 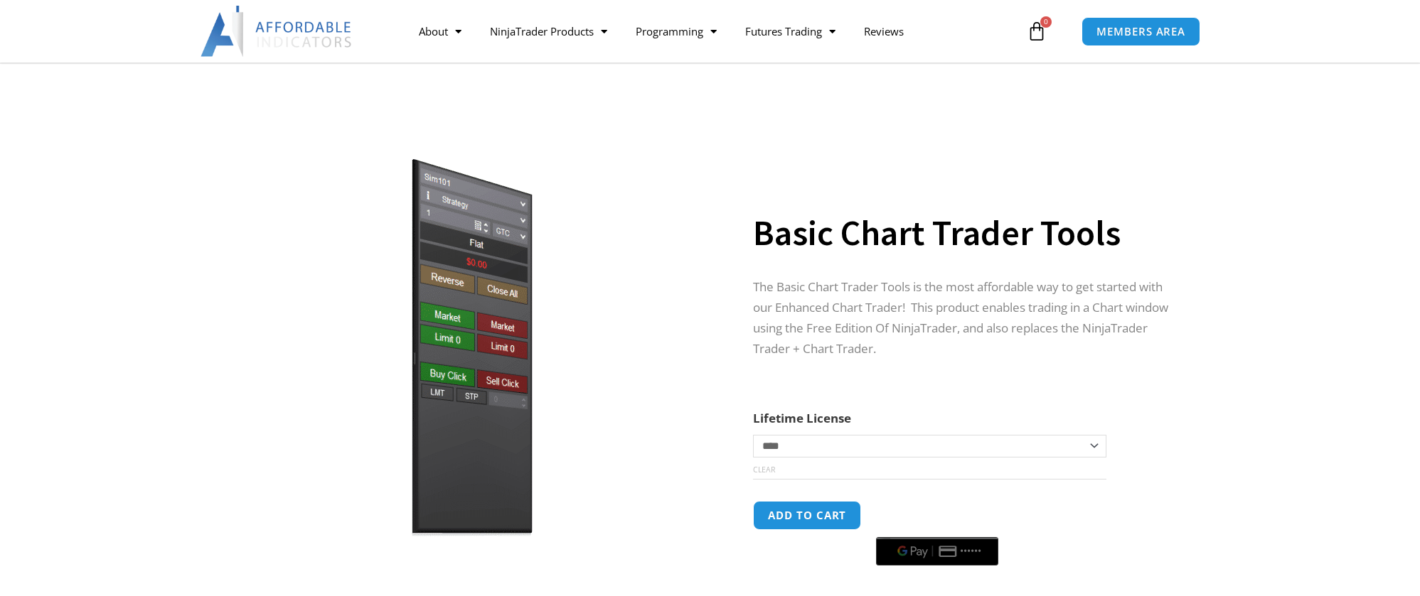 I want to click on a: 0, so click(x=1037, y=31).